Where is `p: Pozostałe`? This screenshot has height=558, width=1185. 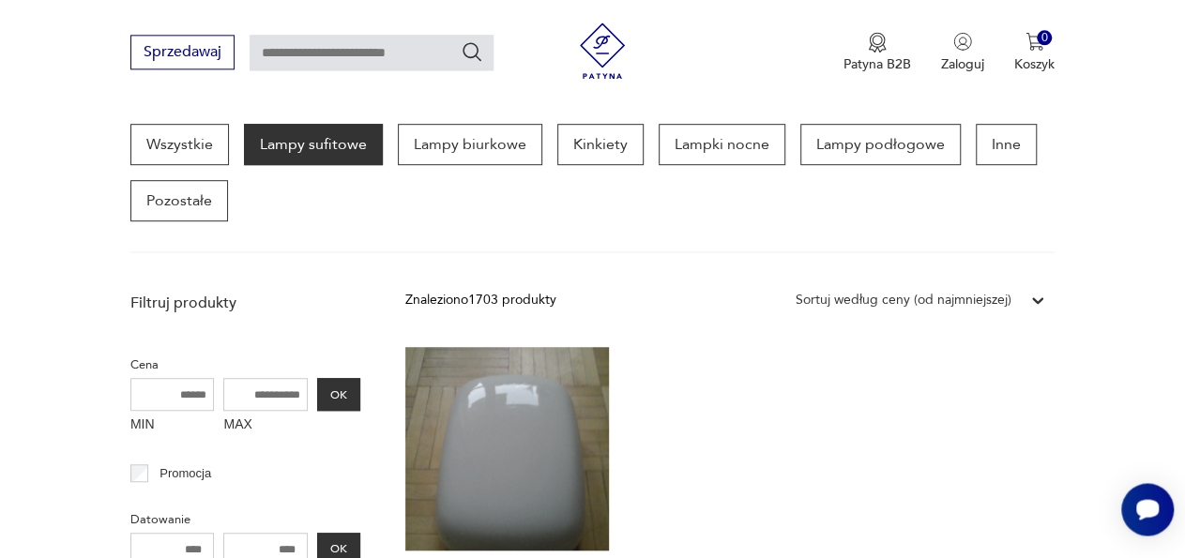 p: Pozostałe is located at coordinates (179, 201).